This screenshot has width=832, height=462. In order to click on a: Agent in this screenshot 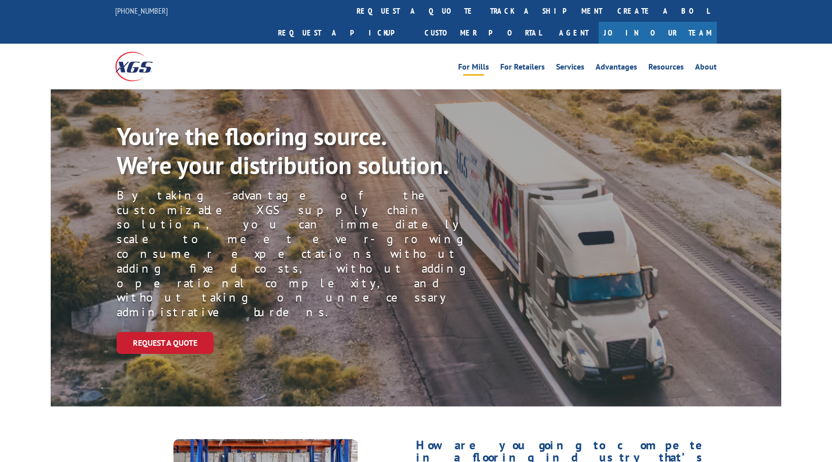, I will do `click(574, 32)`.